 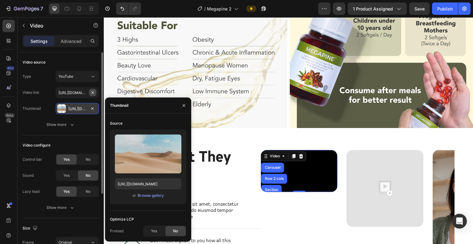 What do you see at coordinates (168, 173) in the screenshot?
I see `div: Section` at bounding box center [168, 173].